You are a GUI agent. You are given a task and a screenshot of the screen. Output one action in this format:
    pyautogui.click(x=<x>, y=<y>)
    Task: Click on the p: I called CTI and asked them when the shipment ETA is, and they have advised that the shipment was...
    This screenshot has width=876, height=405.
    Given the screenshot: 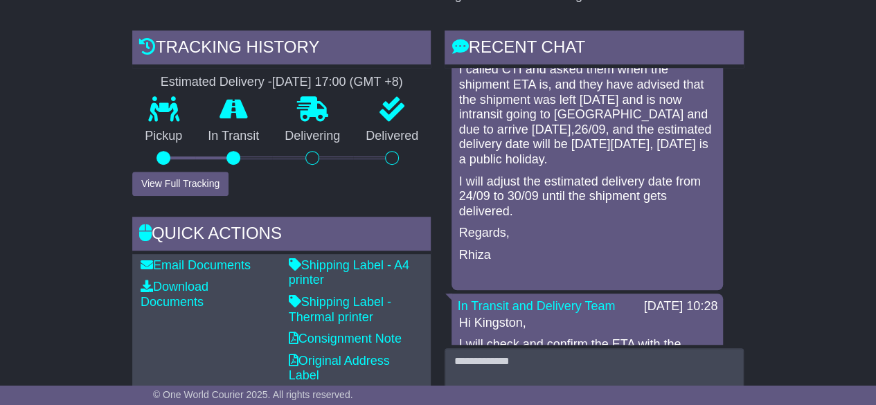 What is the action you would take?
    pyautogui.click(x=587, y=114)
    